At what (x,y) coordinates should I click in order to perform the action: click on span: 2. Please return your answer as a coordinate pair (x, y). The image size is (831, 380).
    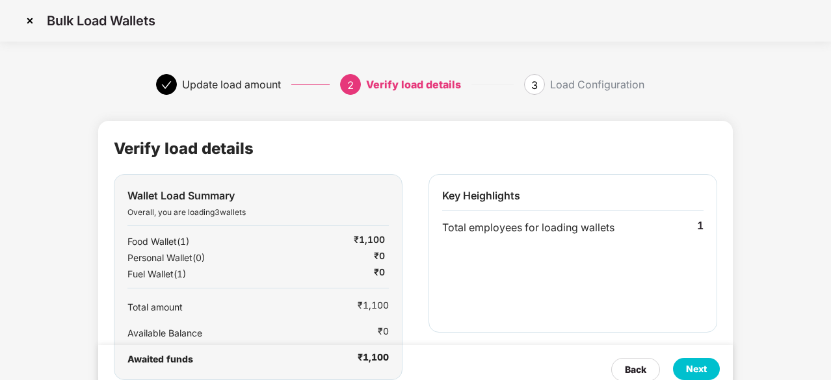
    Looking at the image, I should click on (350, 85).